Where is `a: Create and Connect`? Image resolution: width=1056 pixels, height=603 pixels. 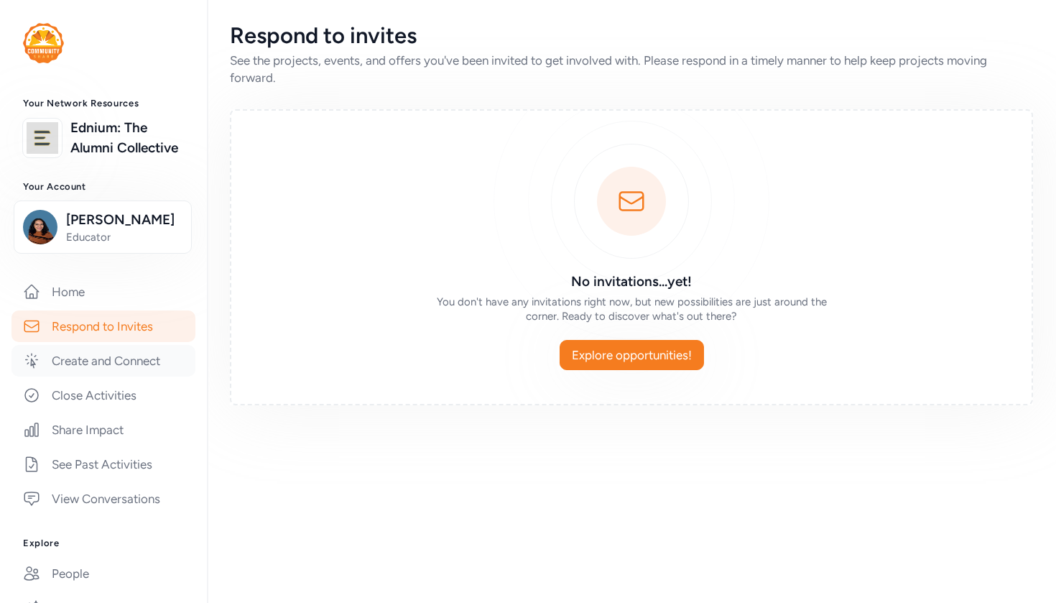 a: Create and Connect is located at coordinates (103, 361).